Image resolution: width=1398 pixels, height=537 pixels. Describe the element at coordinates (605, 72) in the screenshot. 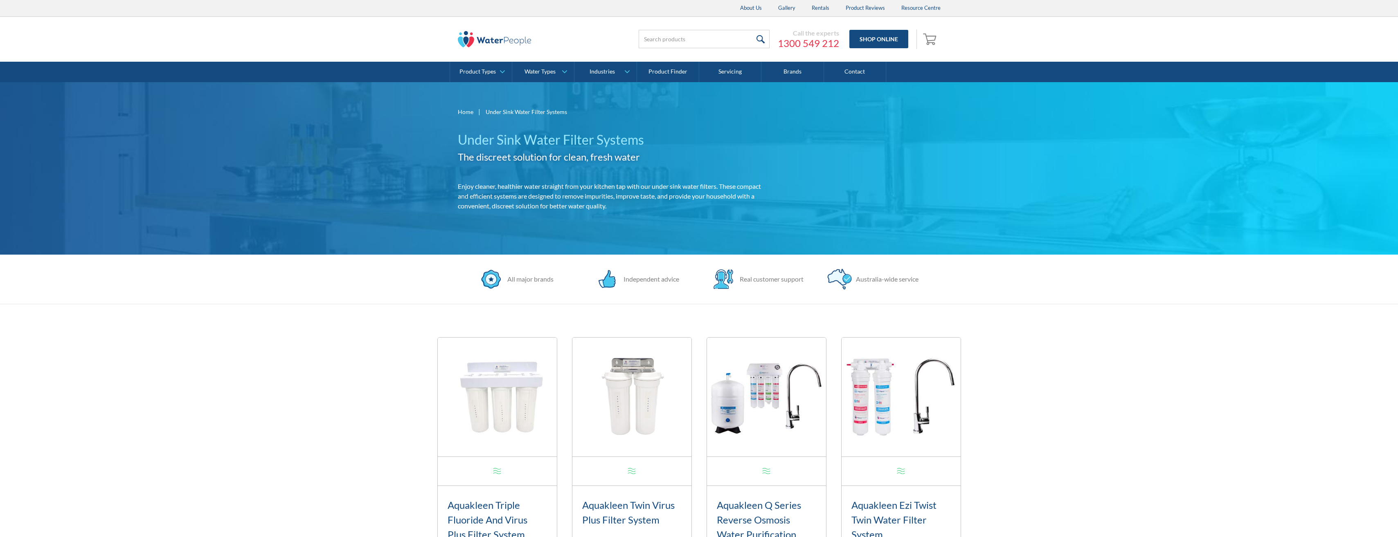

I see `a: Industries` at that location.